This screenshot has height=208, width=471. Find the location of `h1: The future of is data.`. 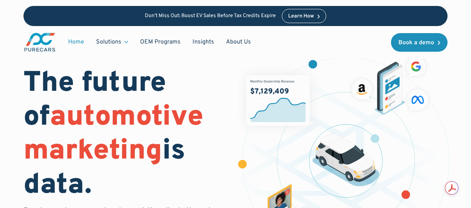

h1: The future of is data. is located at coordinates (125, 135).